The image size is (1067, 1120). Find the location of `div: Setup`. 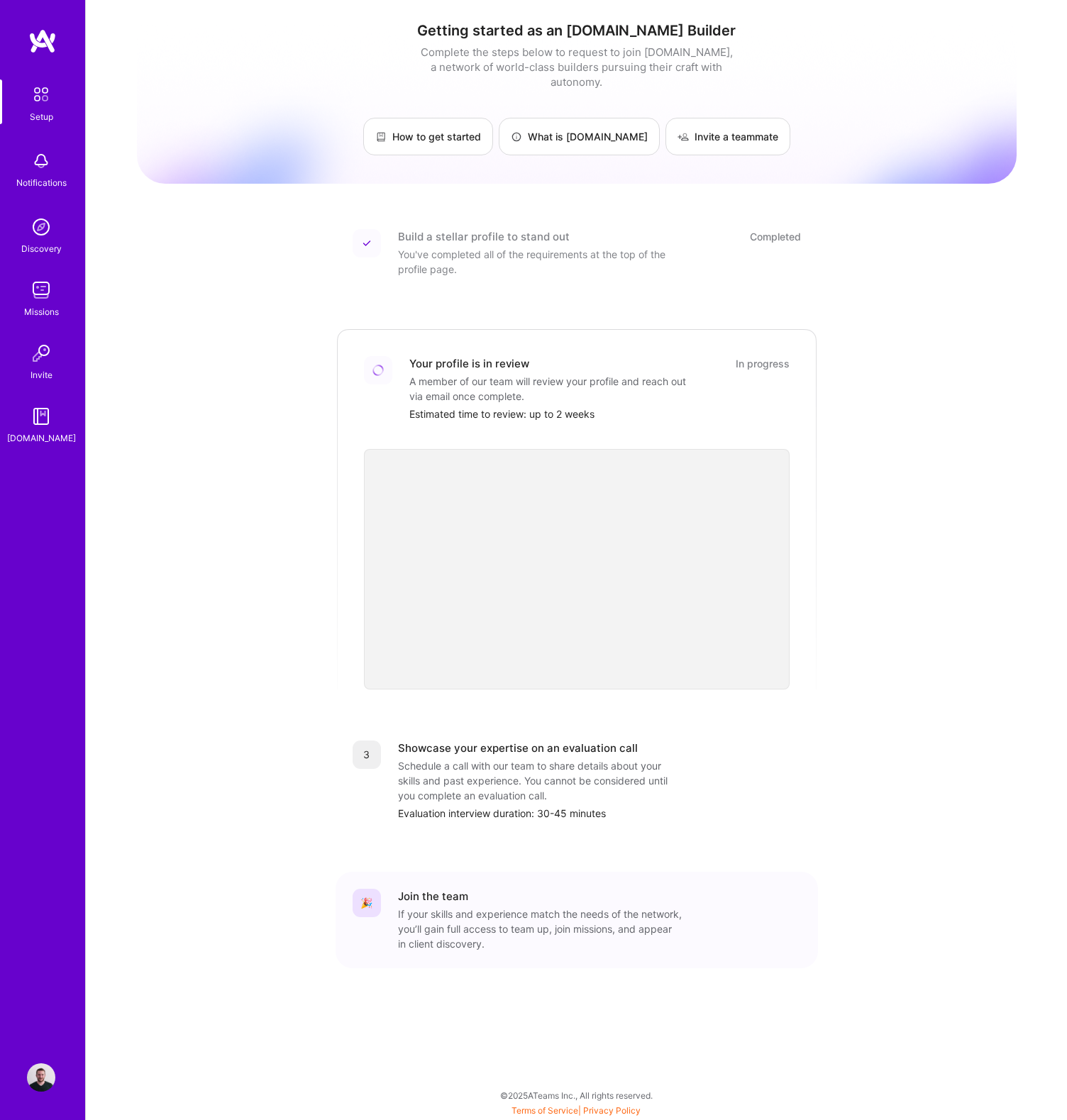

div: Setup is located at coordinates (41, 116).